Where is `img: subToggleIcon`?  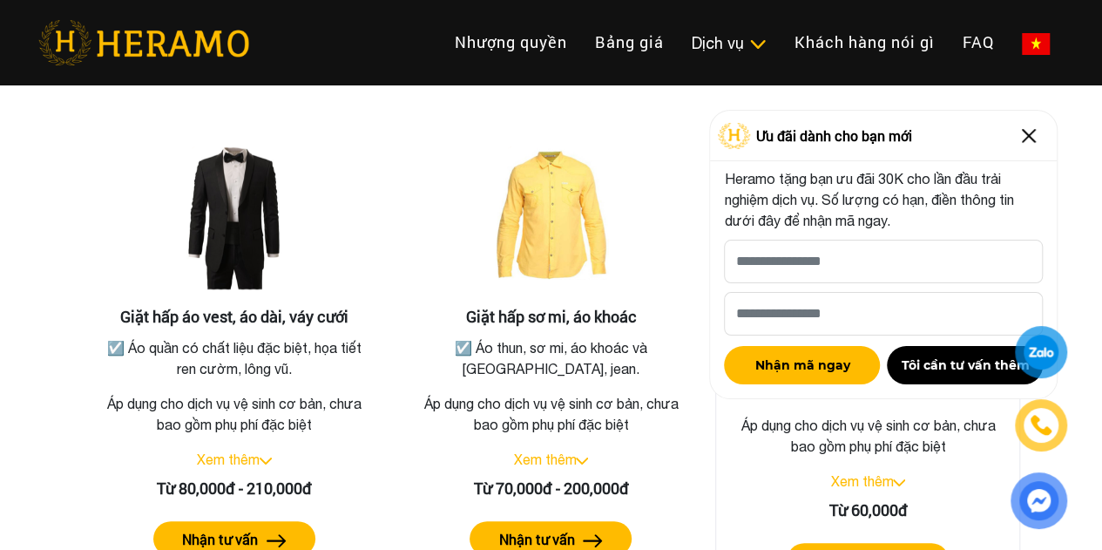
img: subToggleIcon is located at coordinates (757, 44).